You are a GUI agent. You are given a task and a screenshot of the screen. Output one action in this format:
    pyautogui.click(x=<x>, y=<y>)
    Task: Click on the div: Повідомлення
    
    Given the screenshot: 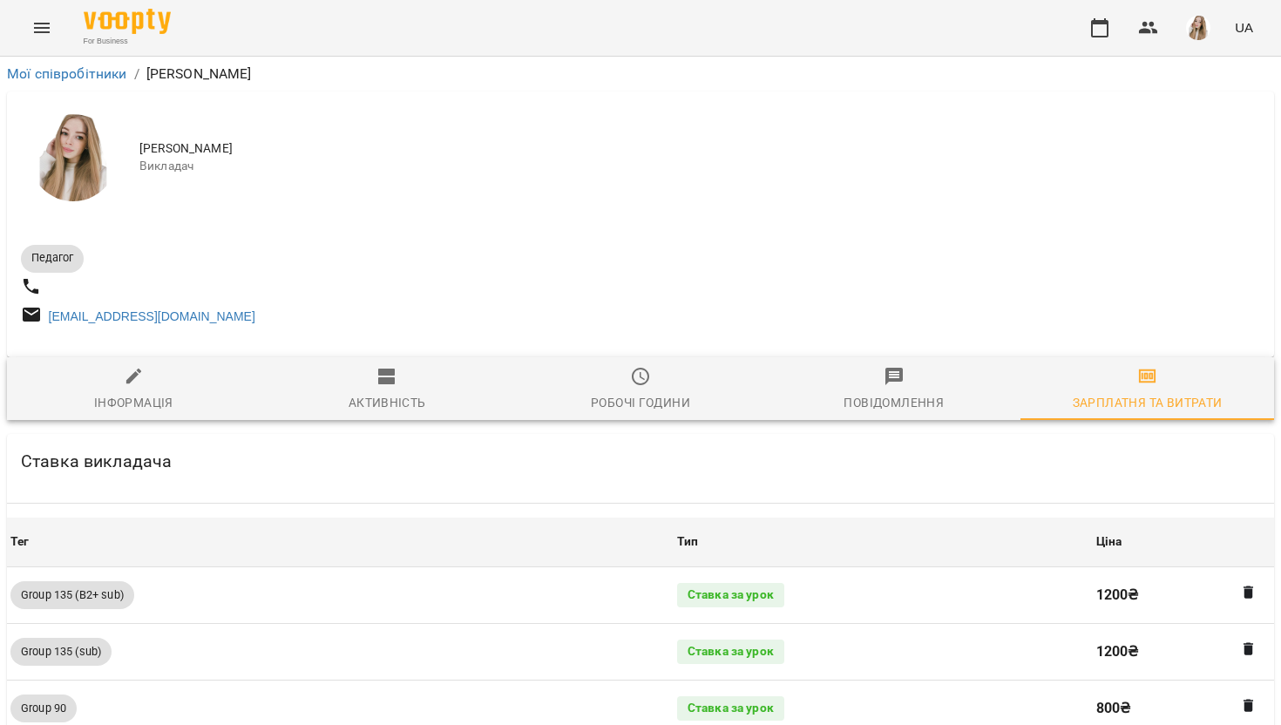 What is the action you would take?
    pyautogui.click(x=893, y=403)
    